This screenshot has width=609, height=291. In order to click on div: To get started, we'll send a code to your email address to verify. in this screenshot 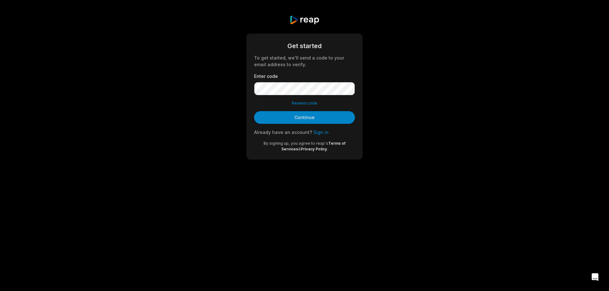, I will do `click(304, 61)`.